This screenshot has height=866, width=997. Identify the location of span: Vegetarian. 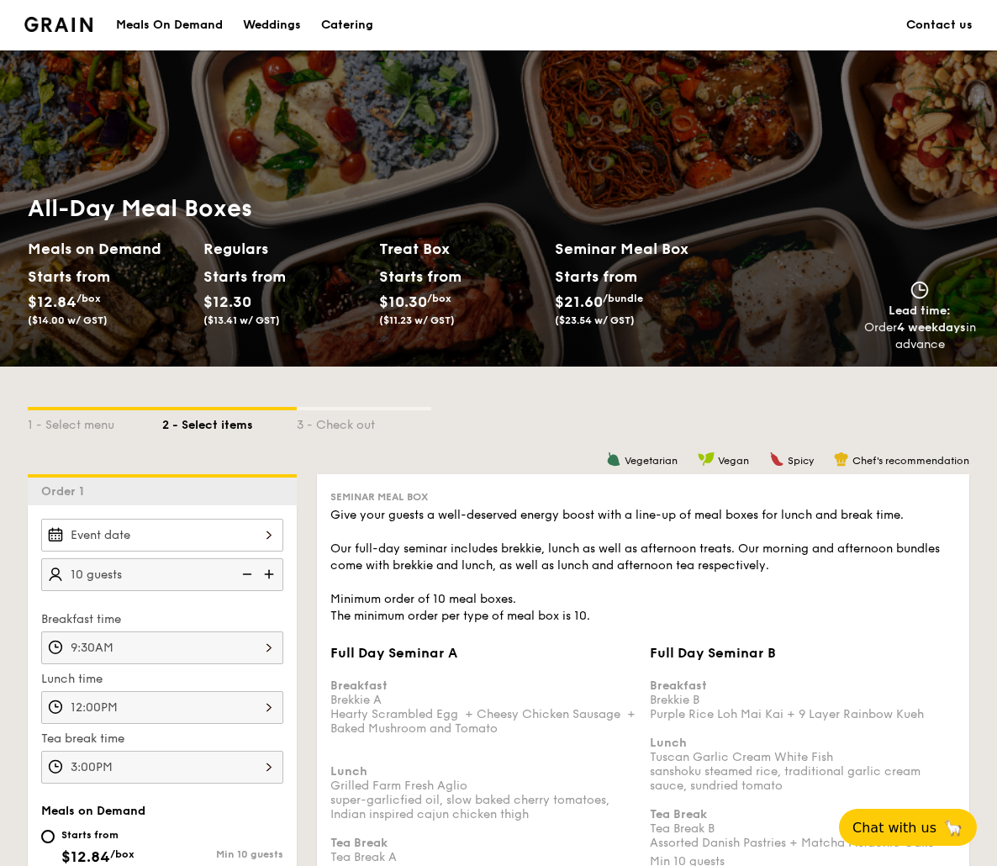
(651, 461).